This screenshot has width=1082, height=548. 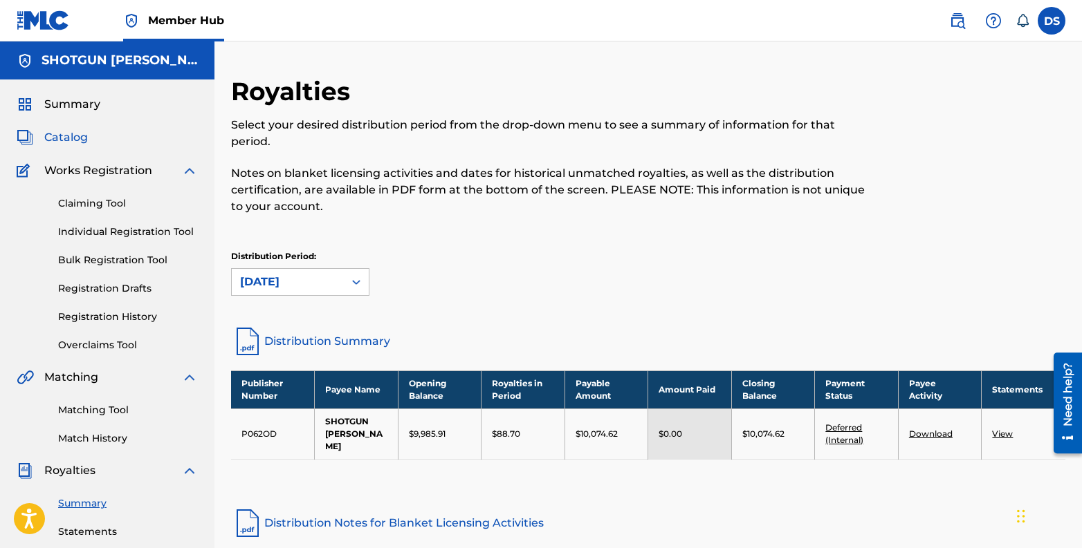 What do you see at coordinates (506, 434) in the screenshot?
I see `p: $88.70` at bounding box center [506, 434].